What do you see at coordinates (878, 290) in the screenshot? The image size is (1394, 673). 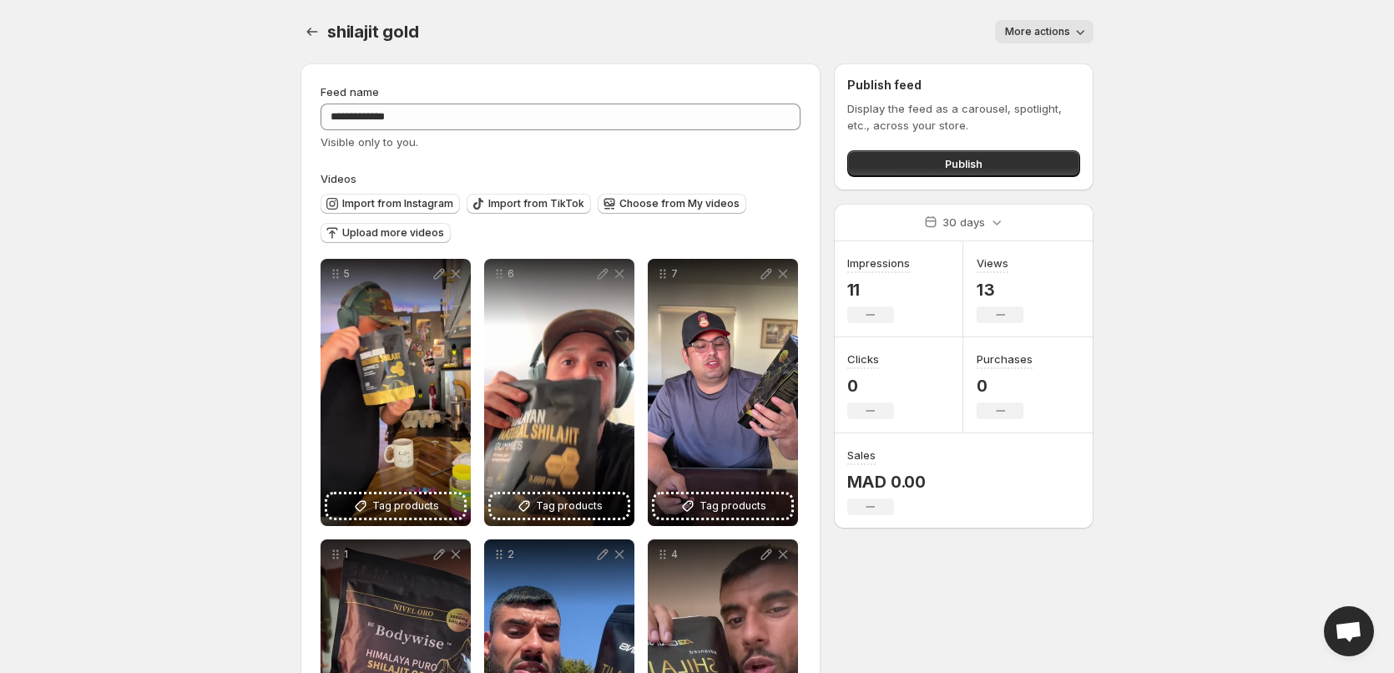 I see `p: 11` at bounding box center [878, 290].